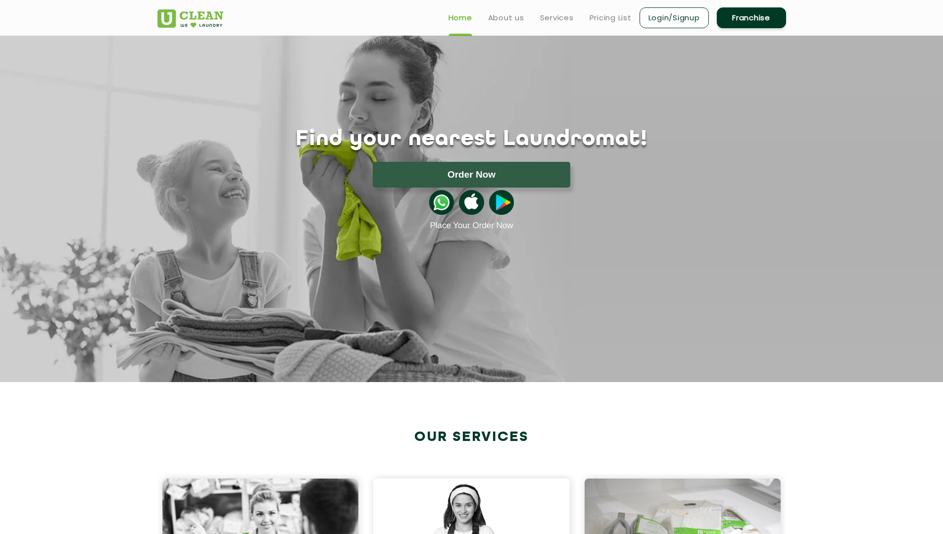  What do you see at coordinates (441, 202) in the screenshot?
I see `img: whatsappicon.png` at bounding box center [441, 202].